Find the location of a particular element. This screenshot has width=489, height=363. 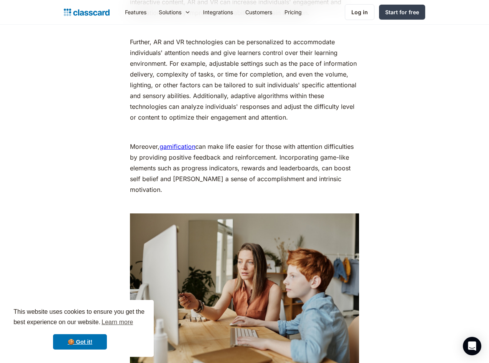

p: Further, AR and VR technologies can be personalized to accommodate individuals' attention needs a... is located at coordinates (244, 79).